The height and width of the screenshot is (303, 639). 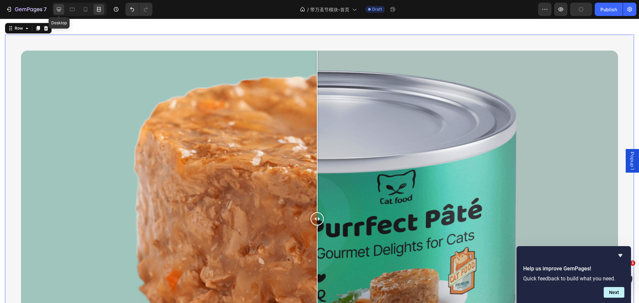 What do you see at coordinates (330, 9) in the screenshot?
I see `span: 带万圣节模块-首页` at bounding box center [330, 9].